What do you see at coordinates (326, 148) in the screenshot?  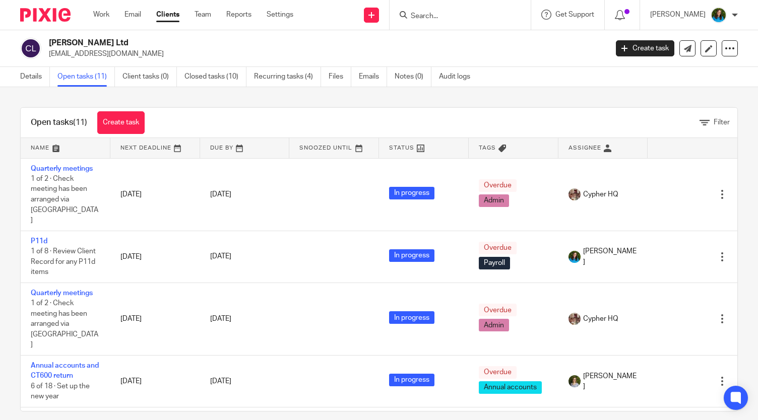 I see `span: Snoozed Until` at bounding box center [326, 148].